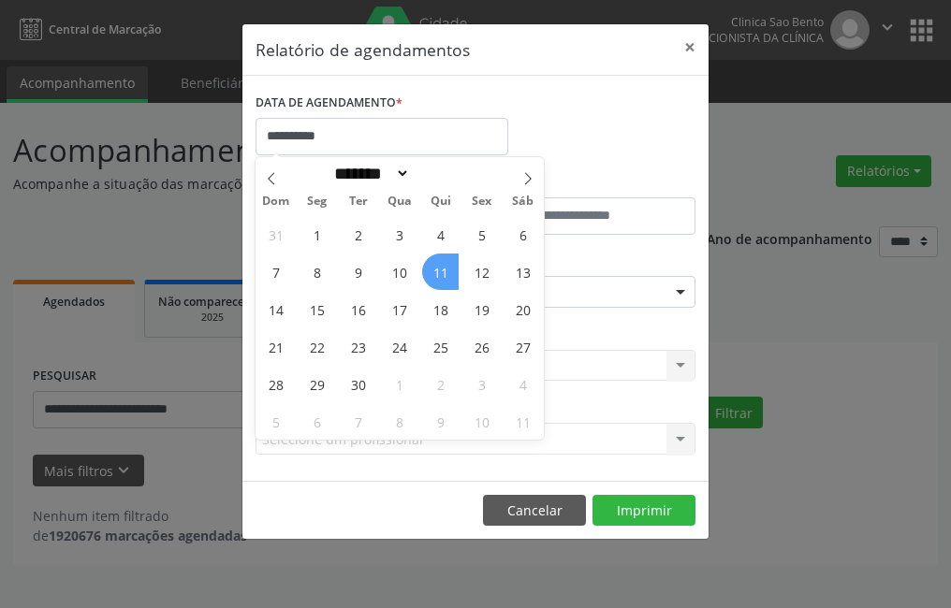  I want to click on span: Setembro 20, 2025, so click(522, 309).